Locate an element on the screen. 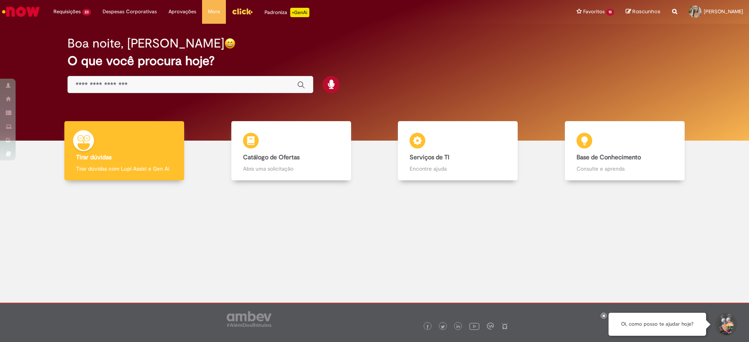 This screenshot has height=342, width=749. a: Rascunhos is located at coordinates (643, 12).